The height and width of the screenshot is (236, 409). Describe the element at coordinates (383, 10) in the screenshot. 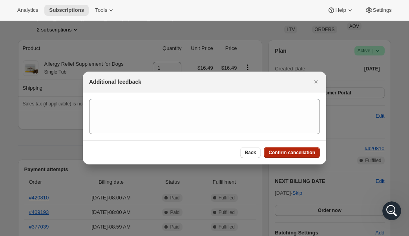

I see `span: Settings` at that location.